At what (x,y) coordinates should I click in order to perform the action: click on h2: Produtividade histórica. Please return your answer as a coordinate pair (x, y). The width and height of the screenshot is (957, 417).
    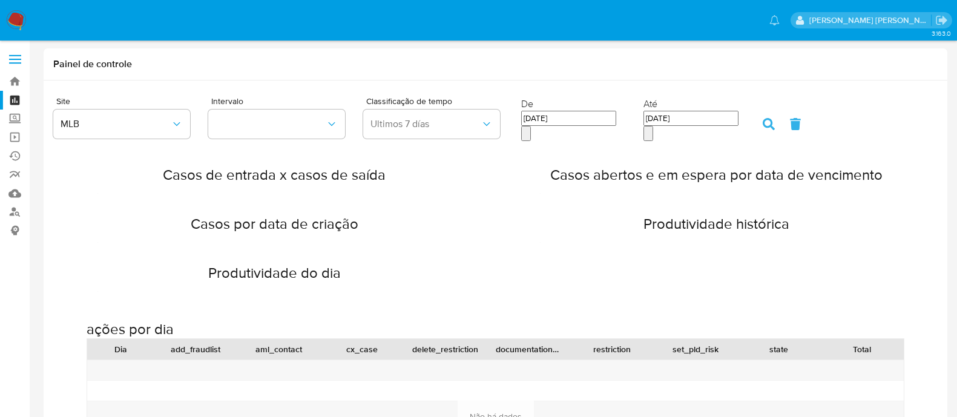
    Looking at the image, I should click on (717, 224).